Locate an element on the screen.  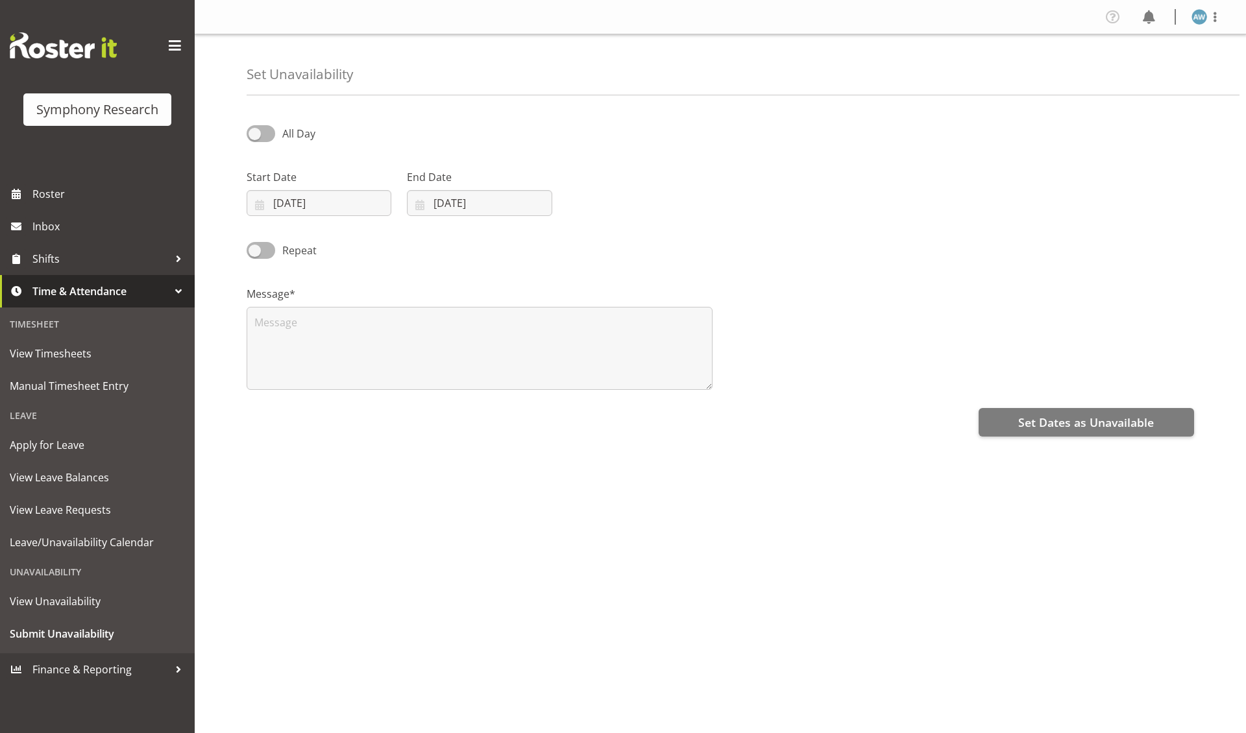
span: Roster is located at coordinates (110, 194).